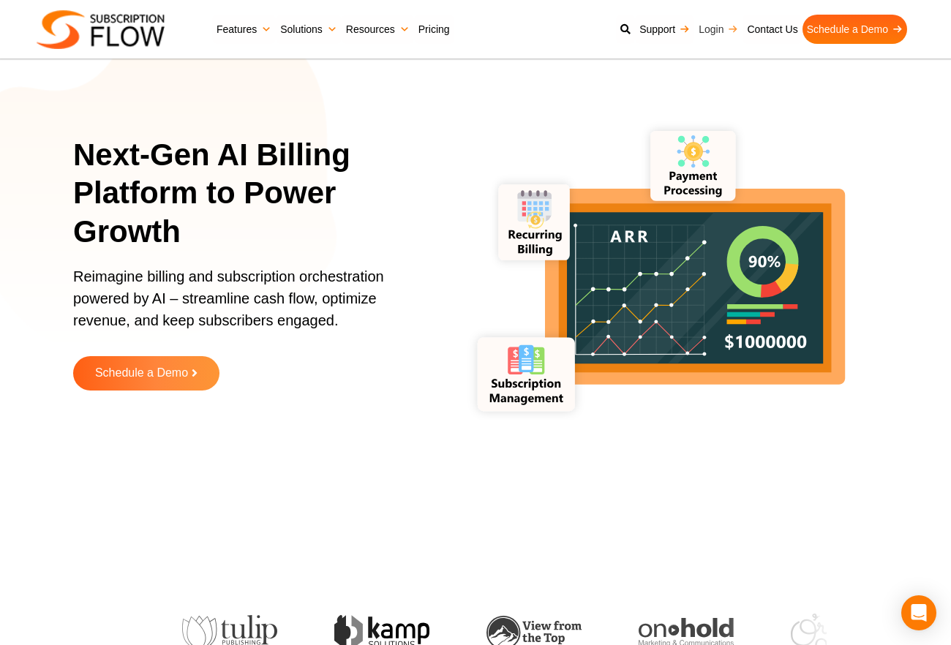  Describe the element at coordinates (664, 29) in the screenshot. I see `a: Support` at that location.